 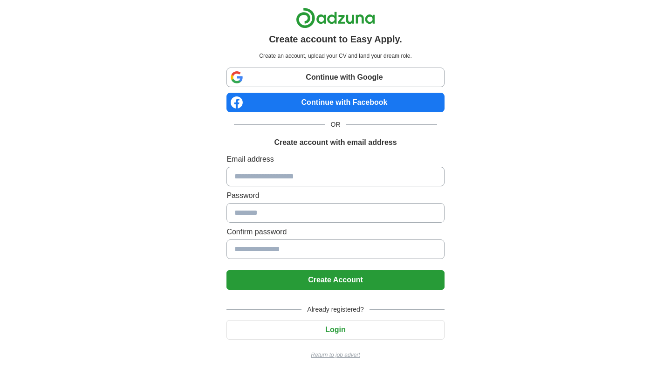 I want to click on p: Return to job advert, so click(x=335, y=355).